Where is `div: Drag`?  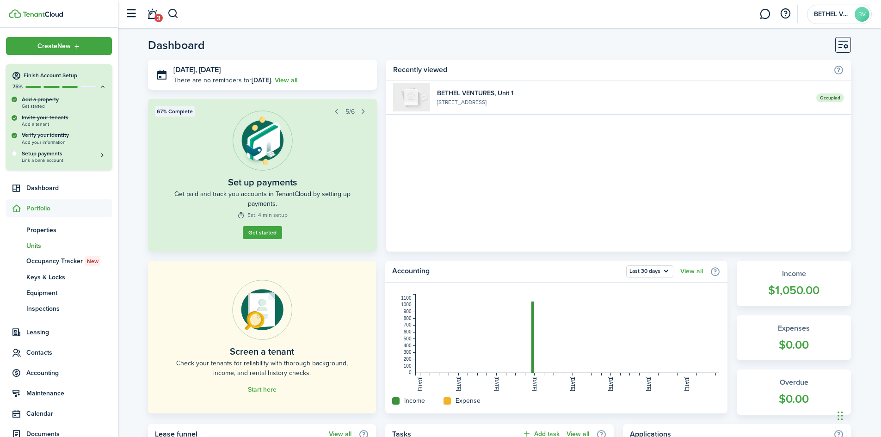
div: Drag is located at coordinates (840, 416).